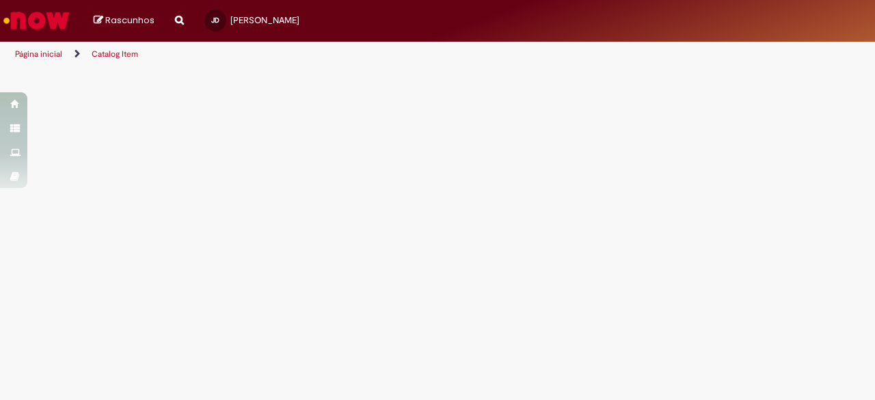  I want to click on a: Rascunhos, so click(124, 21).